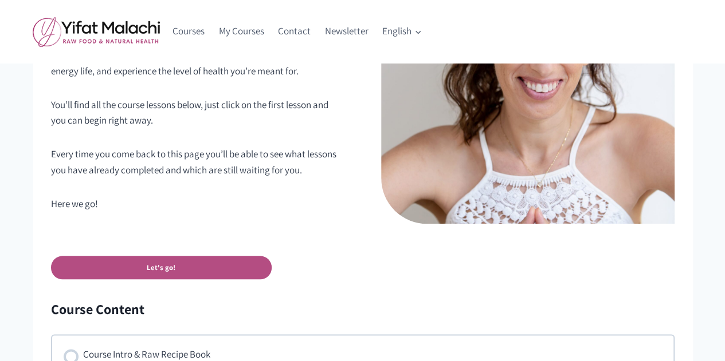 The image size is (725, 361). Describe the element at coordinates (346, 32) in the screenshot. I see `a: Newsletter` at that location.